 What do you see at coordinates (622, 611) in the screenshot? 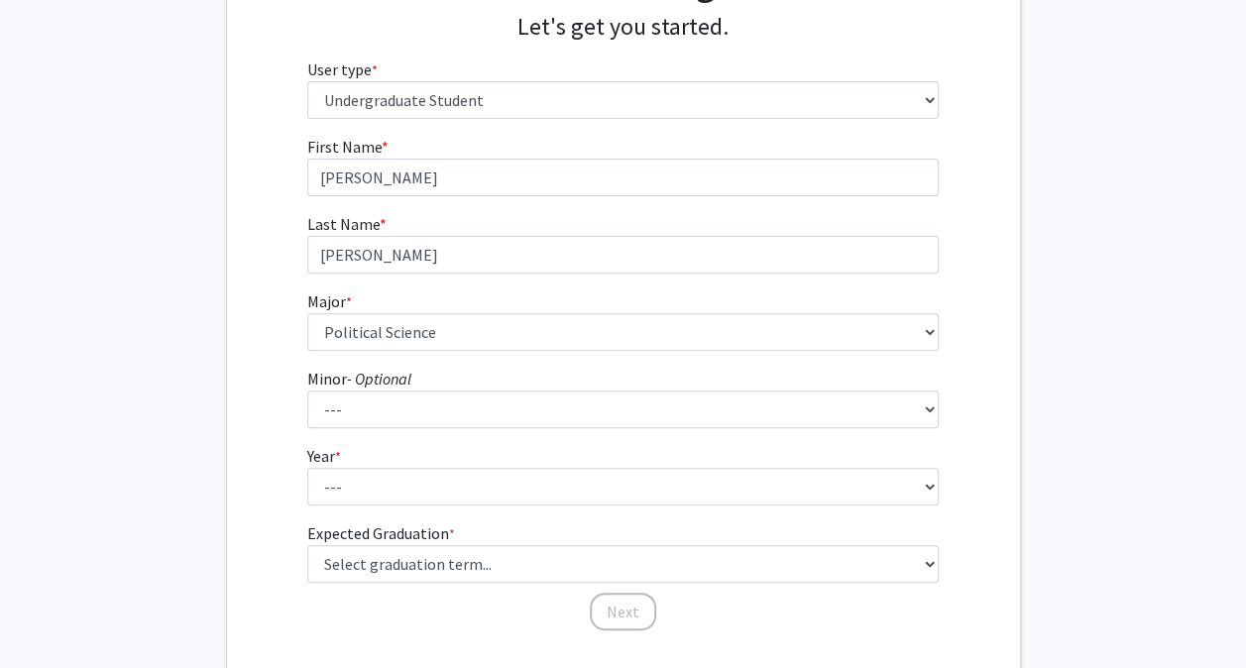
I see `button: Next` at bounding box center [622, 611].